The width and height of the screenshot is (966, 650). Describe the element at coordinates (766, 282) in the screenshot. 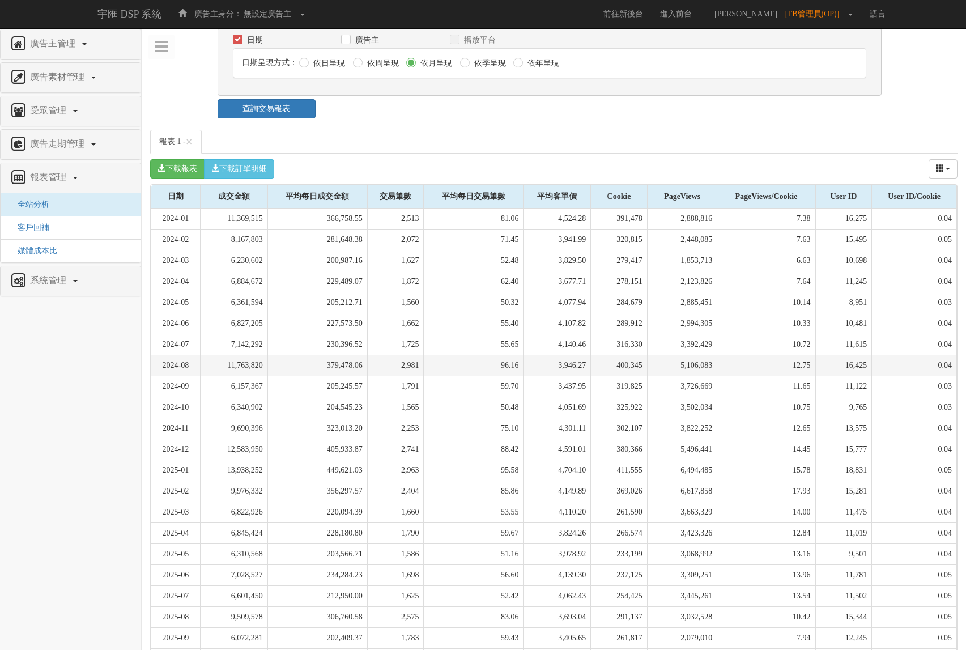

I see `td: 7.64` at that location.